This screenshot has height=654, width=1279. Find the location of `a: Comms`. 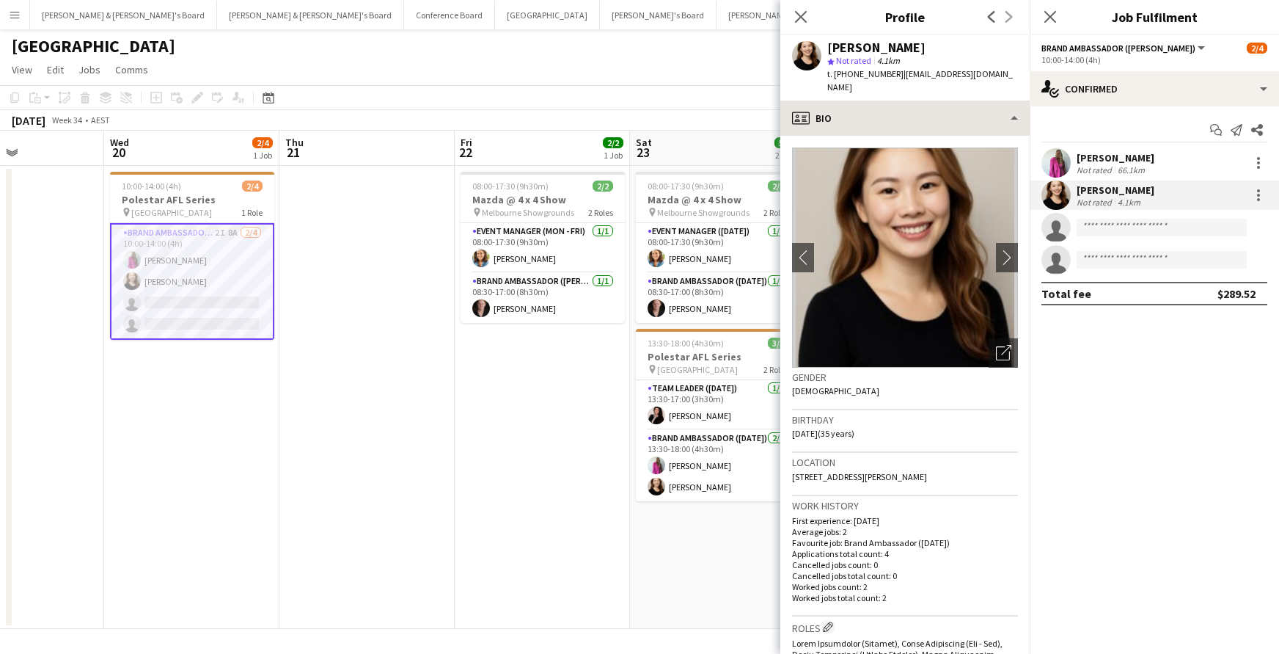

a: Comms is located at coordinates (131, 70).